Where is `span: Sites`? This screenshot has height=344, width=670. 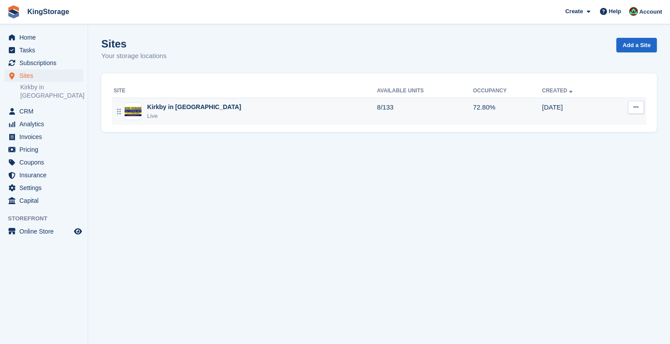 span: Sites is located at coordinates (46, 76).